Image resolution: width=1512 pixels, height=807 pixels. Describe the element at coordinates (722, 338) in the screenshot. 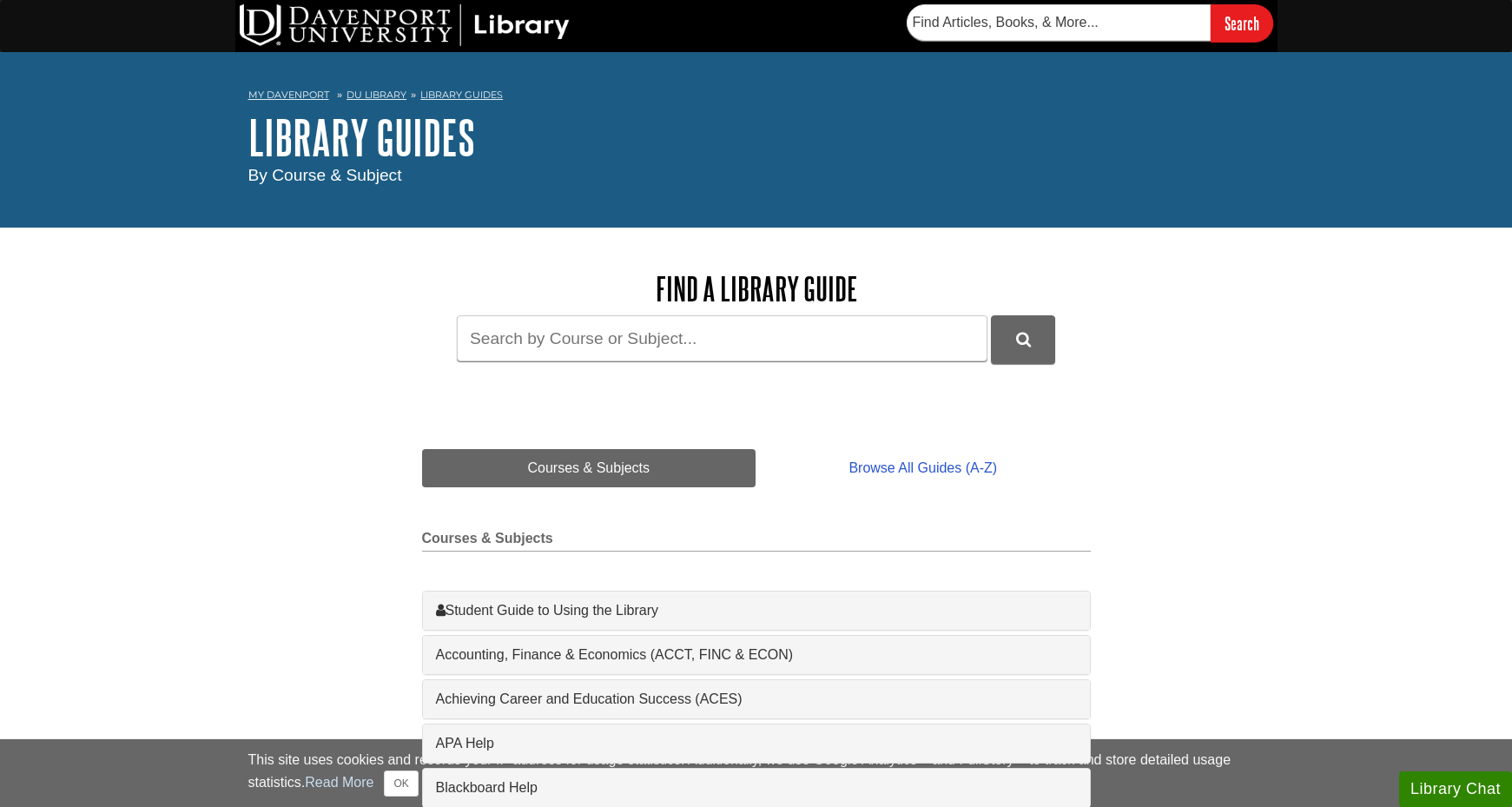

I see `input: Search by Course or Subject...` at that location.